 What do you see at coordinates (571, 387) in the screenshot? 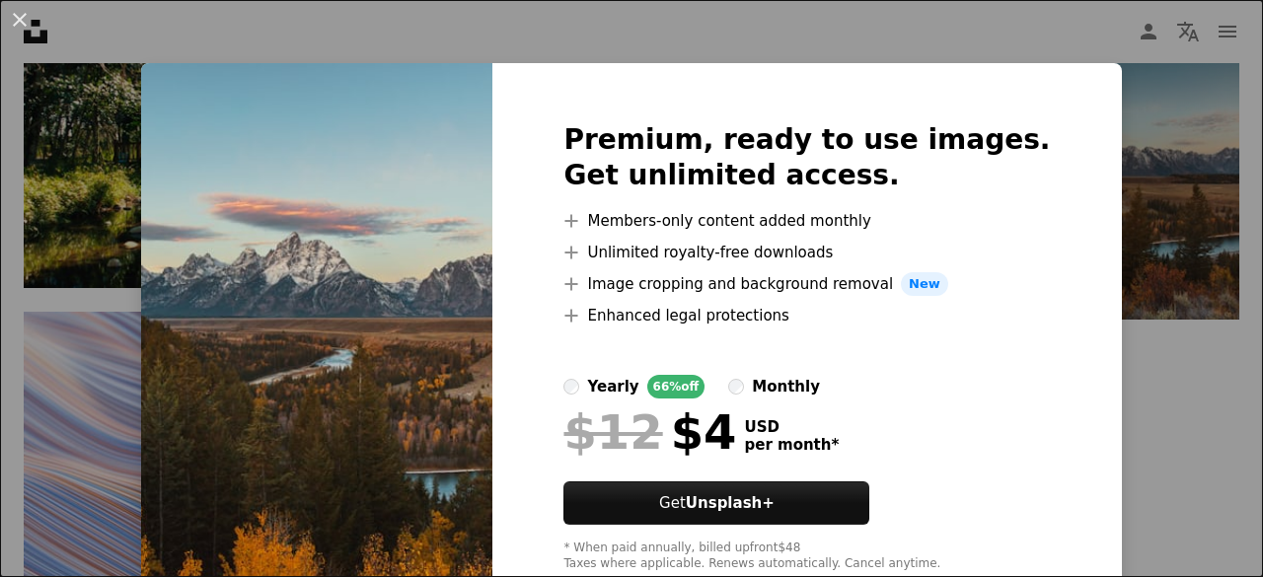
I see `input: yearly66%off` at bounding box center [571, 387].